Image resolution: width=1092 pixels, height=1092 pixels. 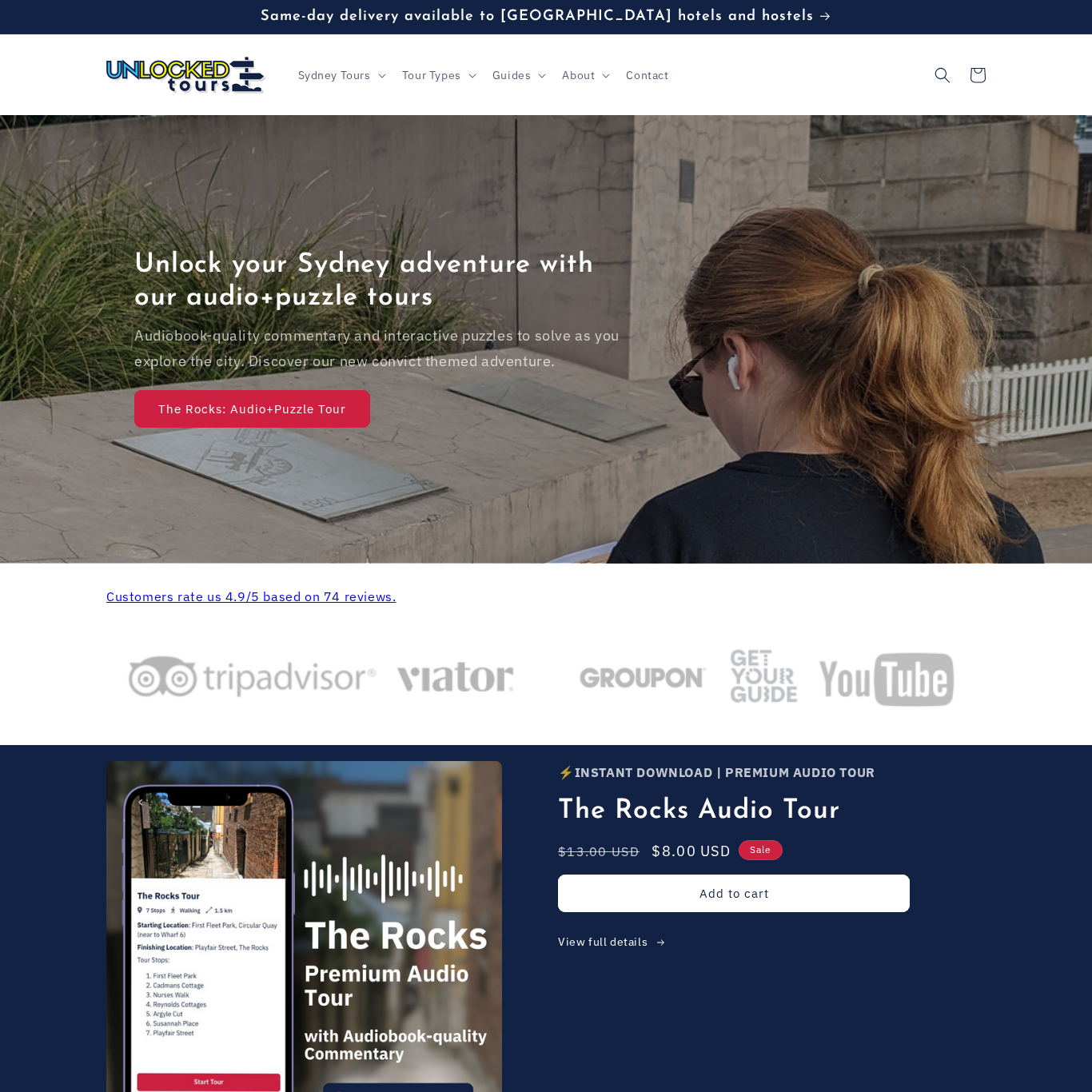 I want to click on p: Audiobook-quality commentary and interactive puzzles to solve as you explore the city. Discover o..., so click(x=378, y=348).